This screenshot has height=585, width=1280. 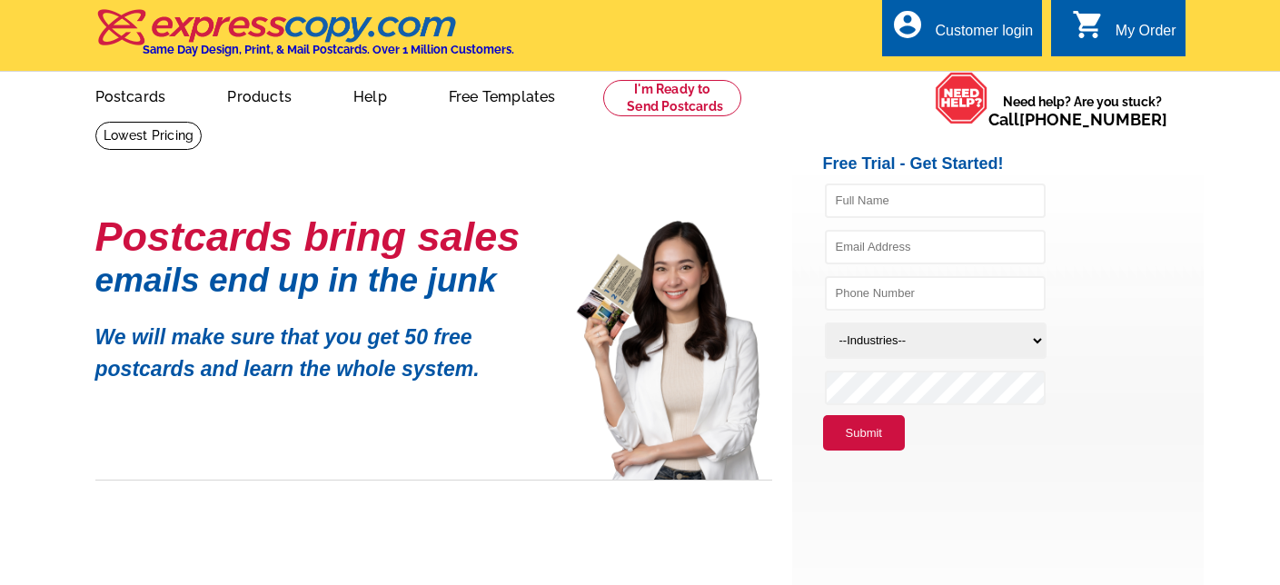 What do you see at coordinates (984, 35) in the screenshot?
I see `div: Customer login` at bounding box center [984, 35].